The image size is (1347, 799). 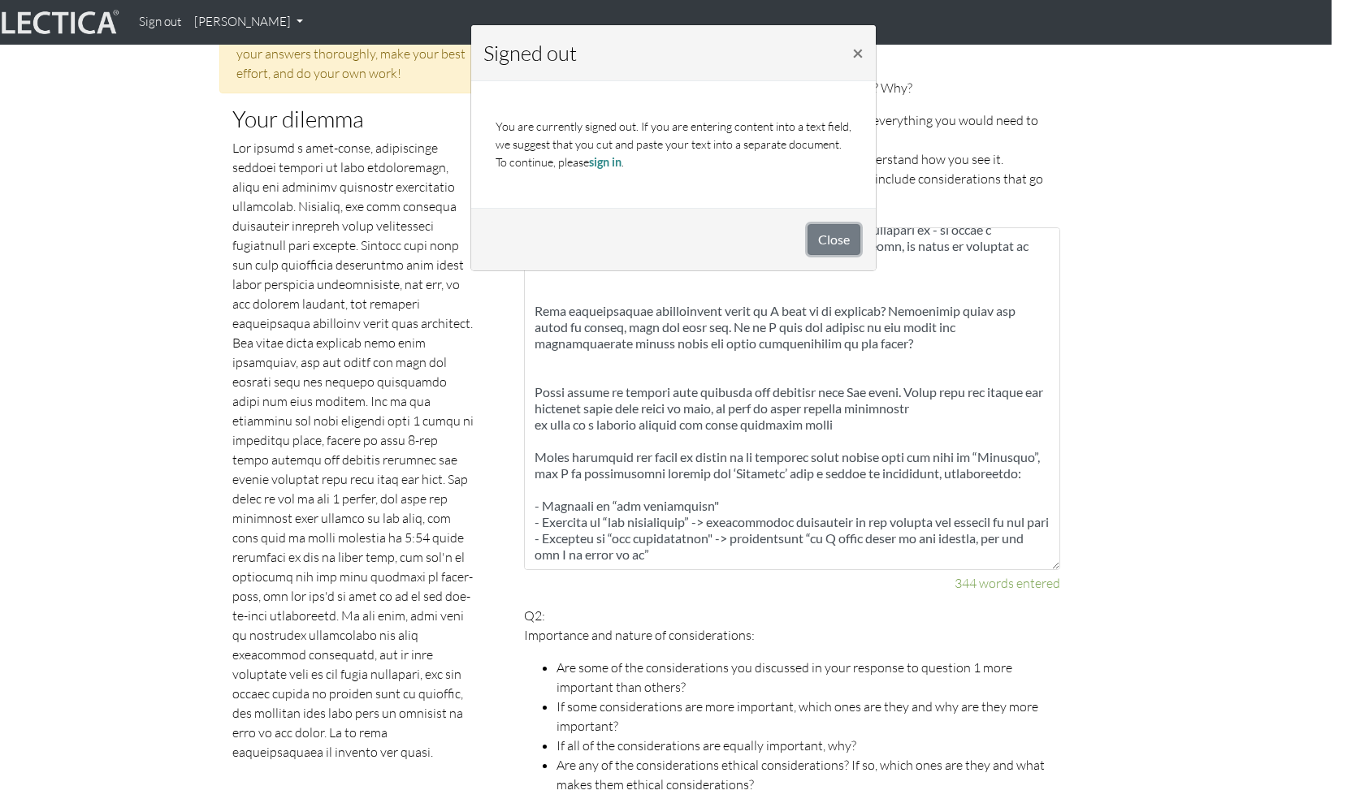 I want to click on p: You are currently signed out. If you are entering content into a text field, we suggest that you ..., so click(x=673, y=144).